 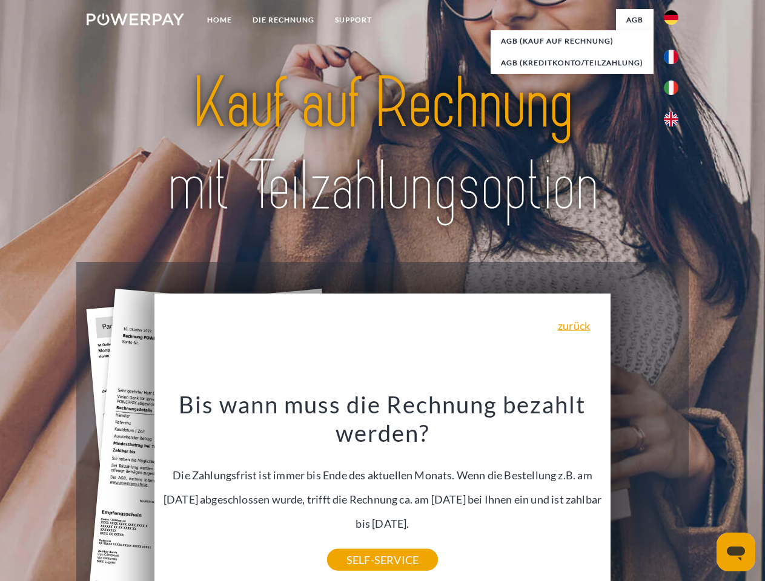 What do you see at coordinates (353, 20) in the screenshot?
I see `a: SUPPORT` at bounding box center [353, 20].